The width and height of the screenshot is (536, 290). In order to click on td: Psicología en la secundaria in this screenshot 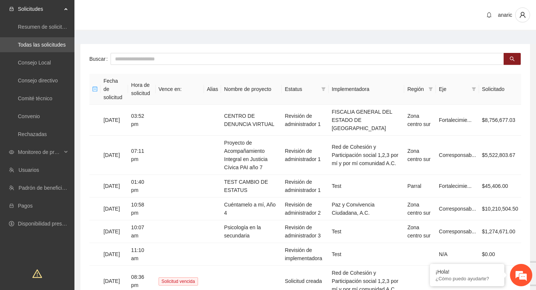, I will do `click(251, 231)`.